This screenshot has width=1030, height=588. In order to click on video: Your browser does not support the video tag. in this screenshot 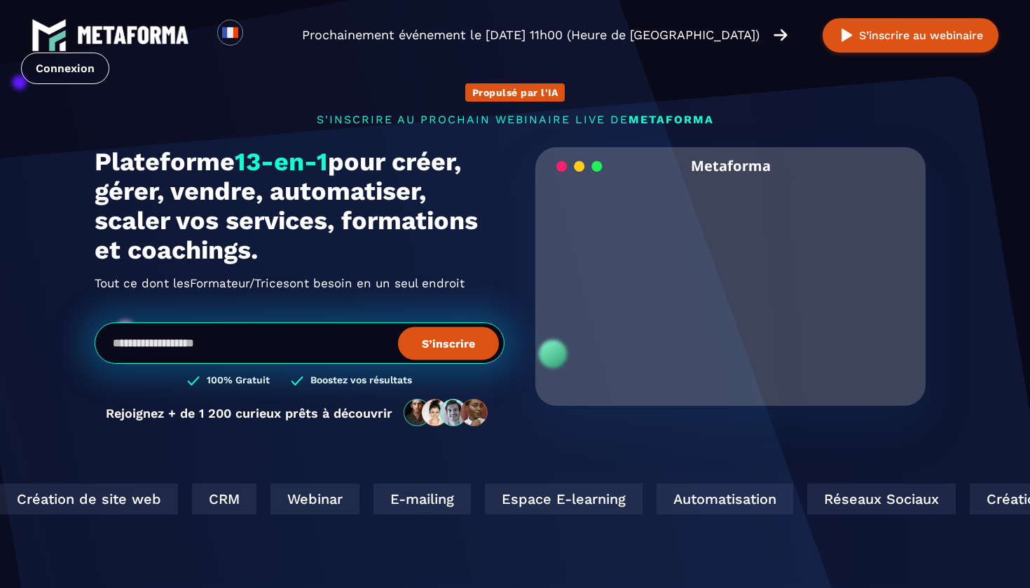, I will do `click(730, 276)`.